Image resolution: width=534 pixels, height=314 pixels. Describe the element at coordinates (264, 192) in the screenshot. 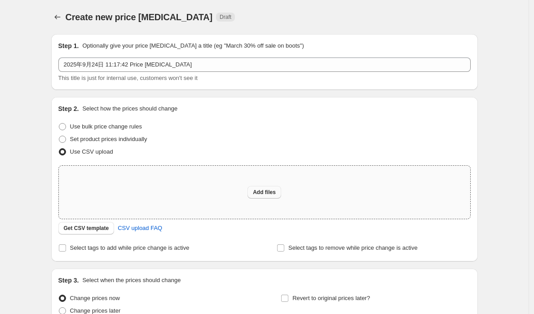

I see `span: Add files` at that location.